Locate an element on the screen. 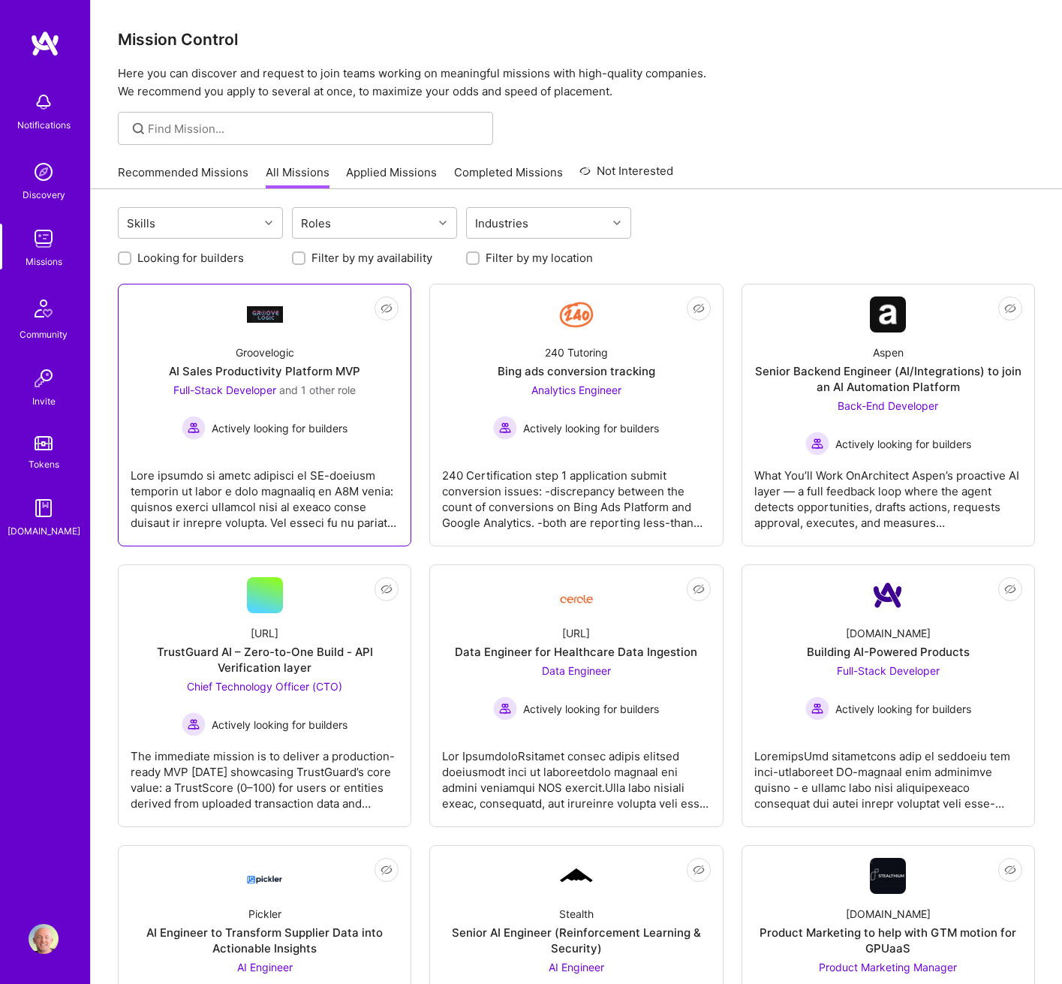 The height and width of the screenshot is (984, 1062). span: and 1 other role is located at coordinates (318, 390).